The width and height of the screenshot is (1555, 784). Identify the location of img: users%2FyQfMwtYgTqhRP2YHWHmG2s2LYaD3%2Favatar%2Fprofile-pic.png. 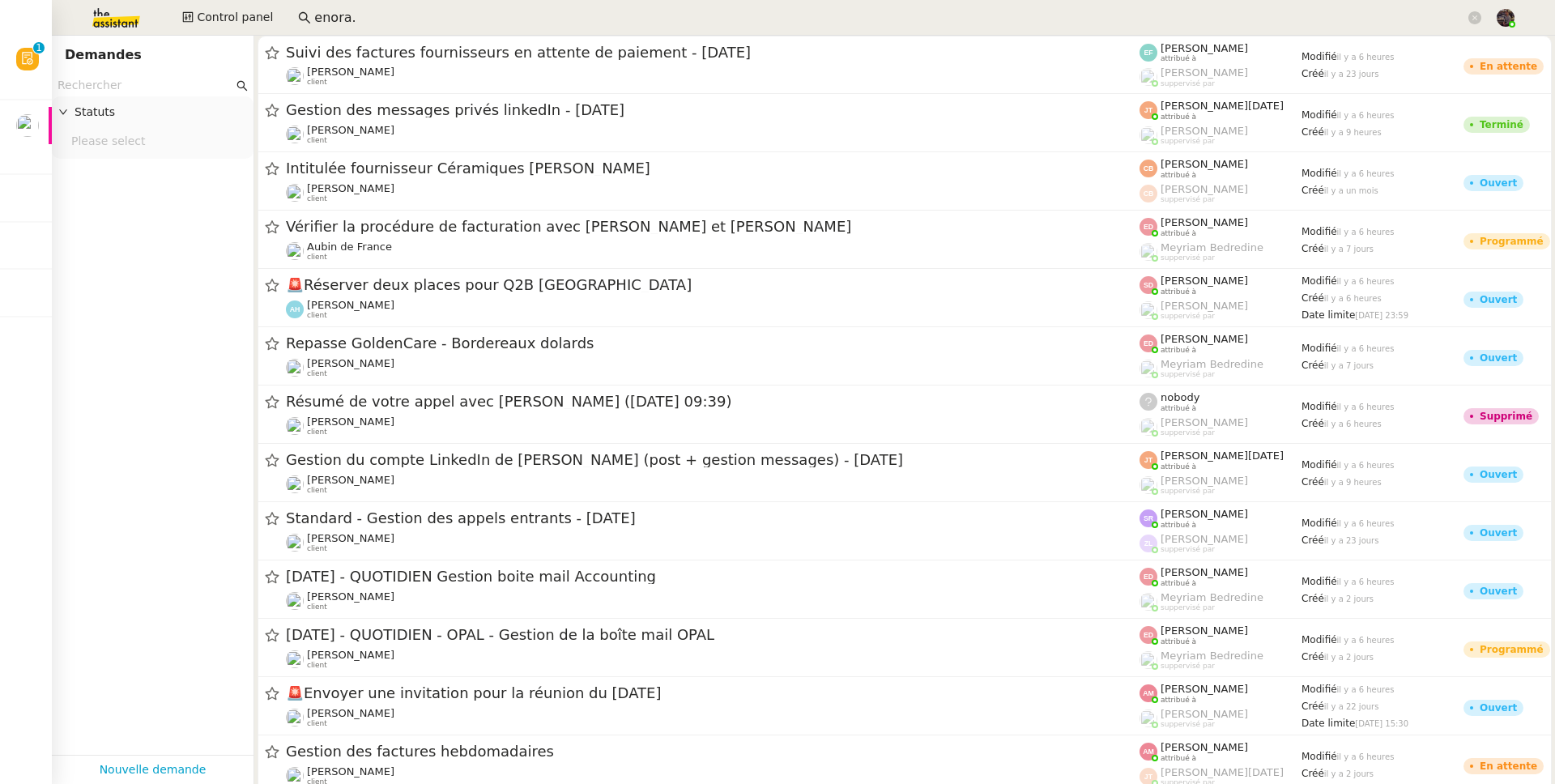
(1148, 77).